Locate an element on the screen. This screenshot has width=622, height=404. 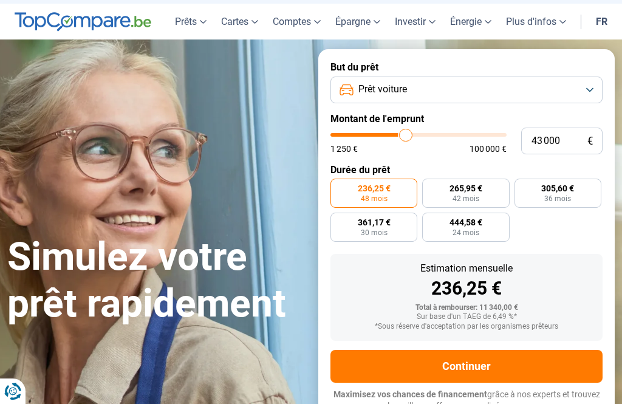
div: *Sous réserve d'acceptation par les organismes prêteurs is located at coordinates (467, 327).